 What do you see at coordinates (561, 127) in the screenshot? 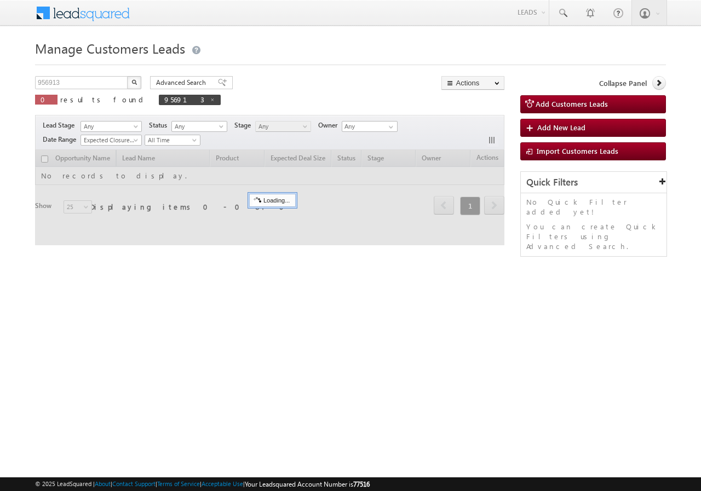
I see `span: Add New Lead` at bounding box center [561, 127].